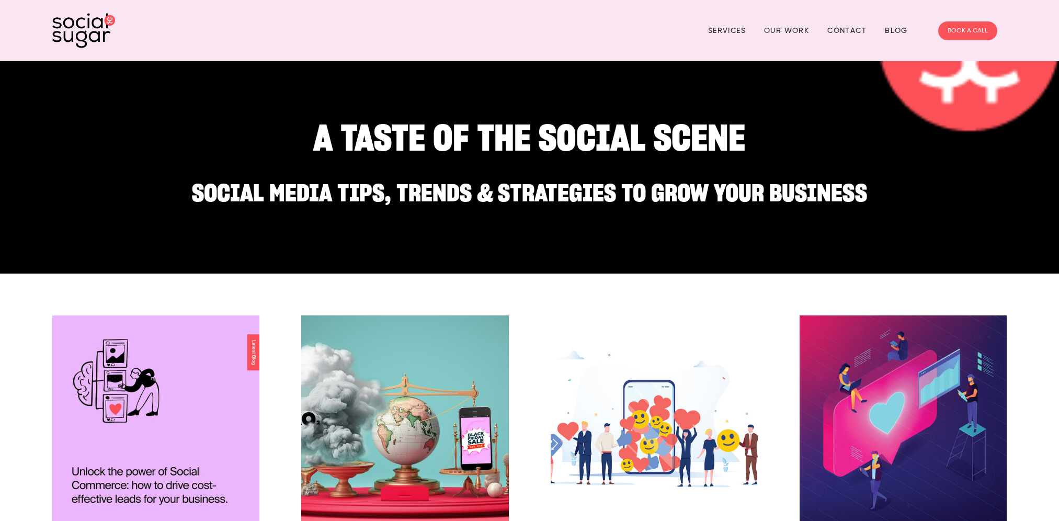 The width and height of the screenshot is (1059, 521). Describe the element at coordinates (897, 30) in the screenshot. I see `a: Blog` at that location.